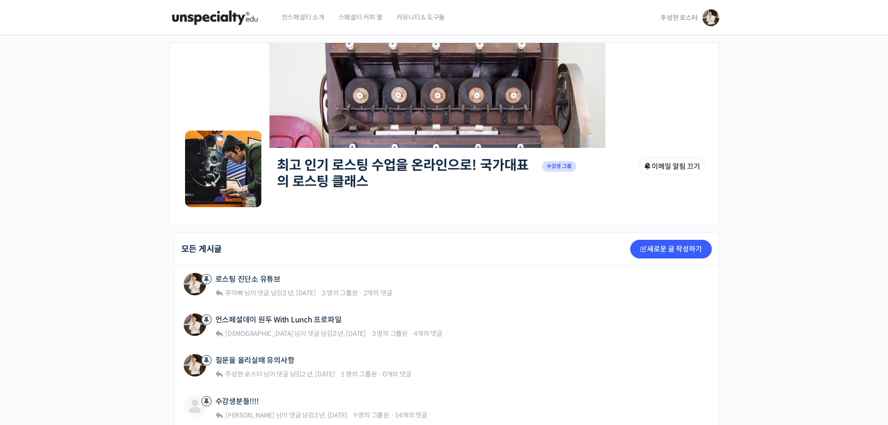 Image resolution: width=888 pixels, height=425 pixels. I want to click on a: 새로운 글 작성하기, so click(671, 249).